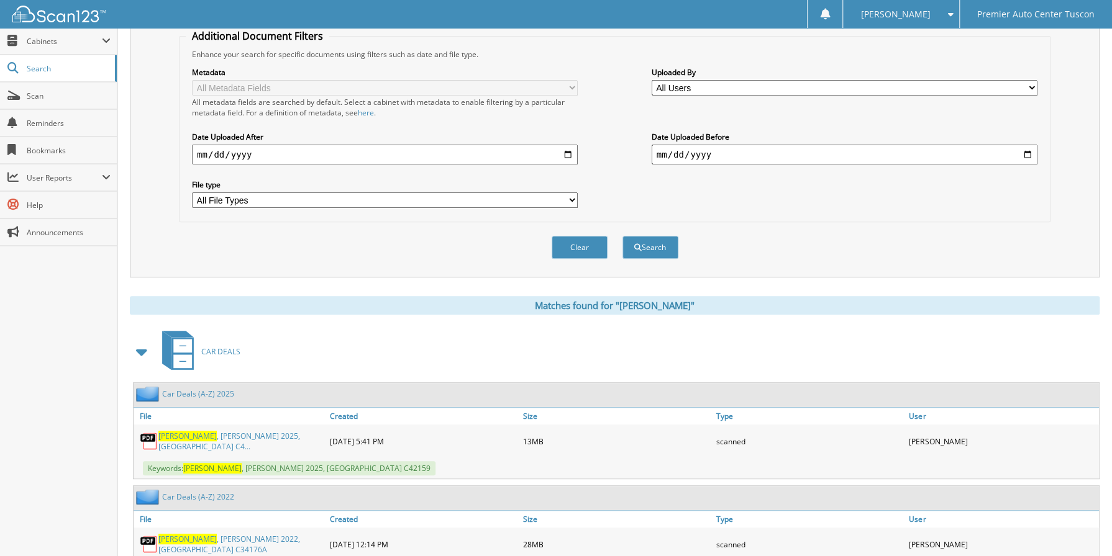 The width and height of the screenshot is (1112, 556). What do you see at coordinates (257, 36) in the screenshot?
I see `legend: Additional Document Filters` at bounding box center [257, 36].